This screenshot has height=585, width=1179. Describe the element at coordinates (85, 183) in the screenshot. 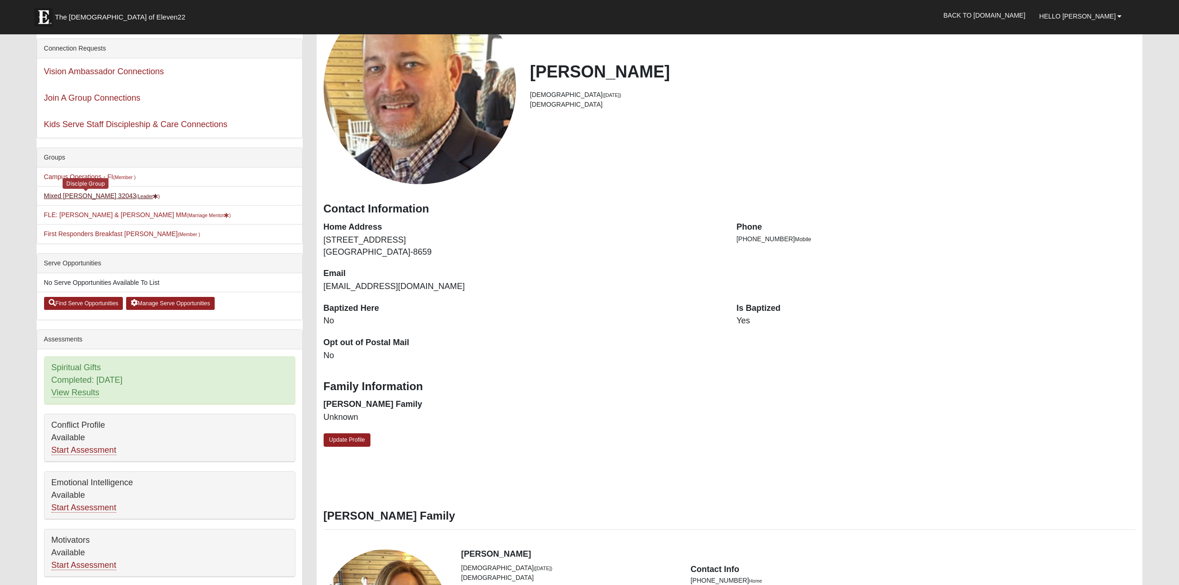

I see `div: Disciple Group` at that location.